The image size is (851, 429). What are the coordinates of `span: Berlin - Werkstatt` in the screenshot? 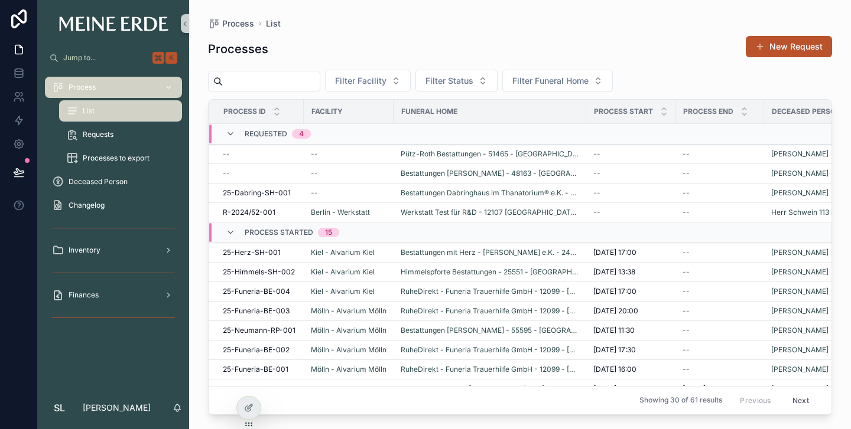 It's located at (340, 213).